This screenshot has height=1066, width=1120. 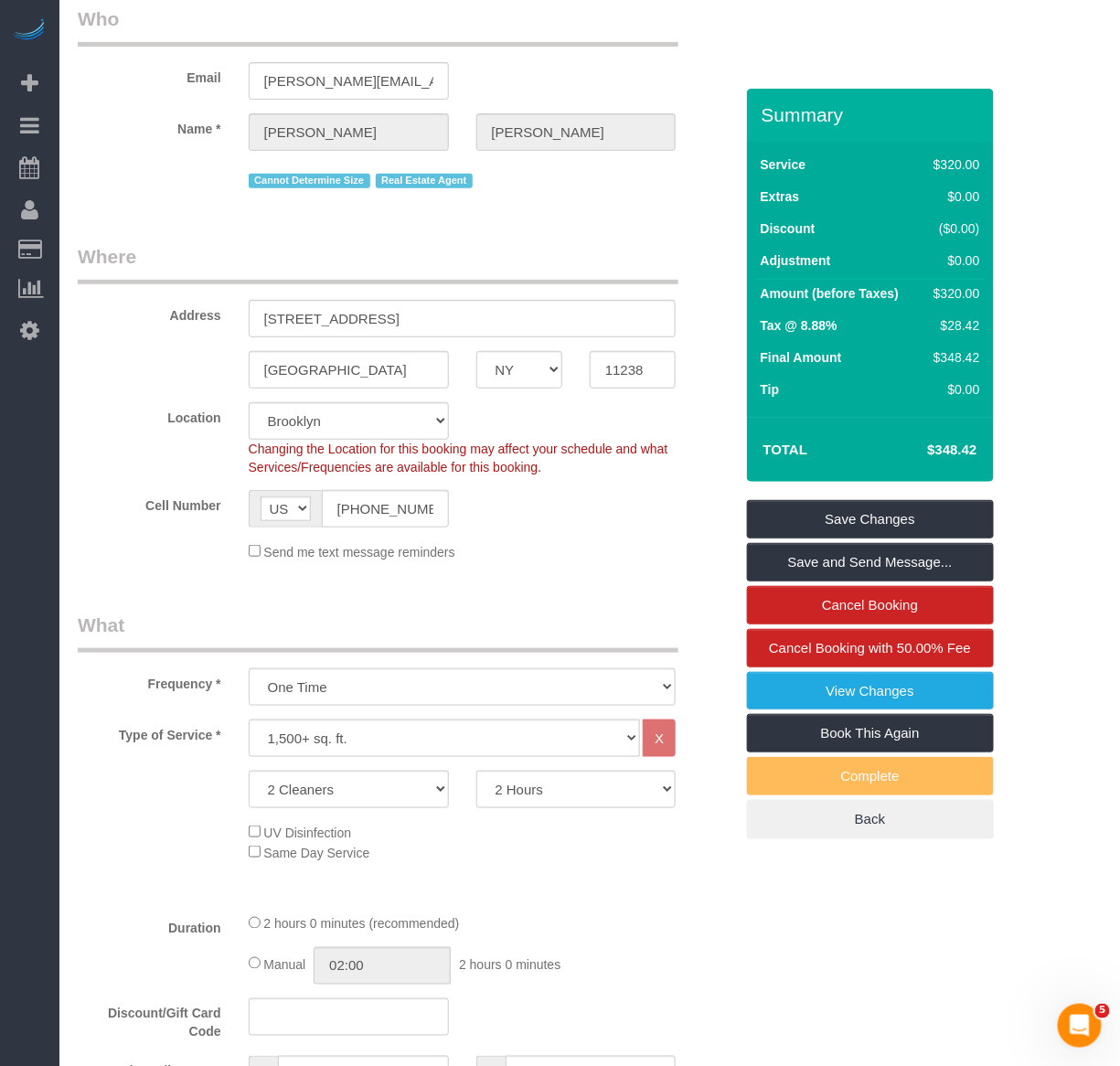 What do you see at coordinates (361, 924) in the screenshot?
I see `span: 2 hours 0 minutes (recommended)` at bounding box center [361, 924].